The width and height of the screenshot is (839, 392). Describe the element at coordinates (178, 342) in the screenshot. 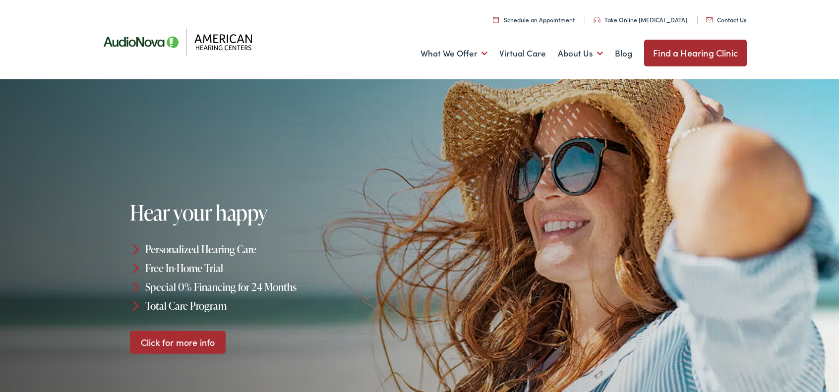

I see `a: Click for more info` at that location.